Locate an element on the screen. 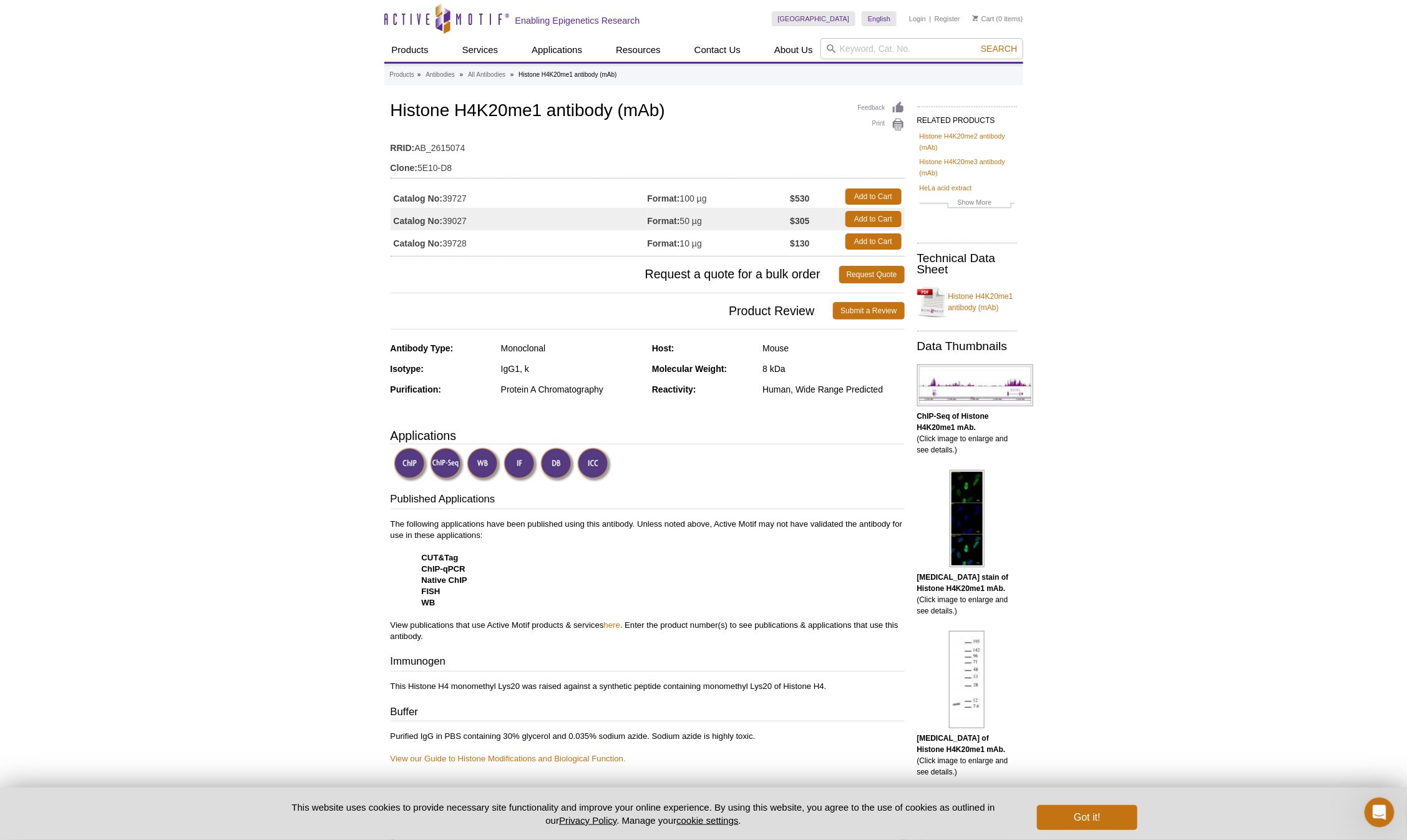 The image size is (1407, 840). td: 50 µg is located at coordinates (719, 219).